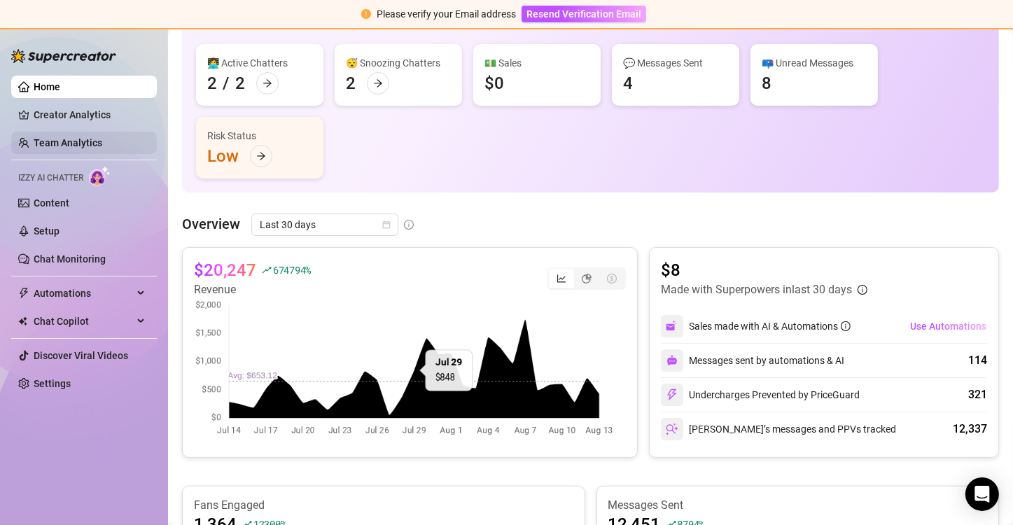 The image size is (1013, 525). What do you see at coordinates (52, 384) in the screenshot?
I see `a: Settings` at bounding box center [52, 384].